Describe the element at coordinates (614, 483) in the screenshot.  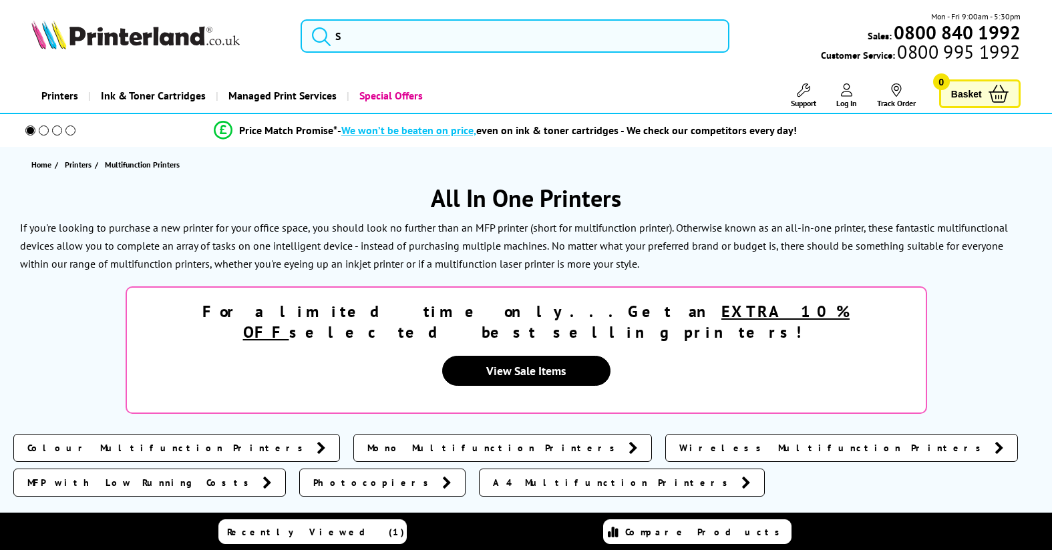
I see `span: A4 Multifunction Printers` at that location.